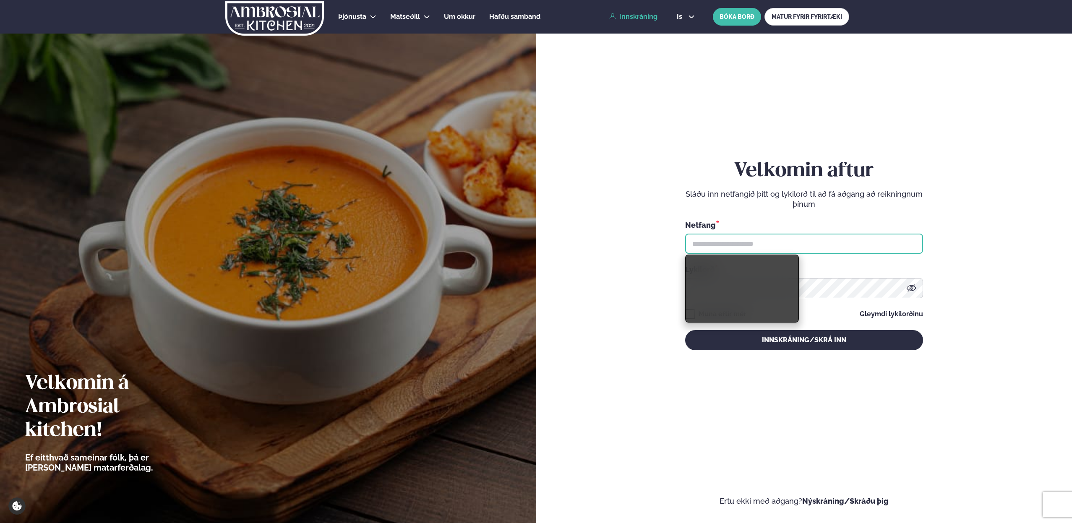 This screenshot has width=1072, height=523. I want to click on span: Um okkur, so click(459, 16).